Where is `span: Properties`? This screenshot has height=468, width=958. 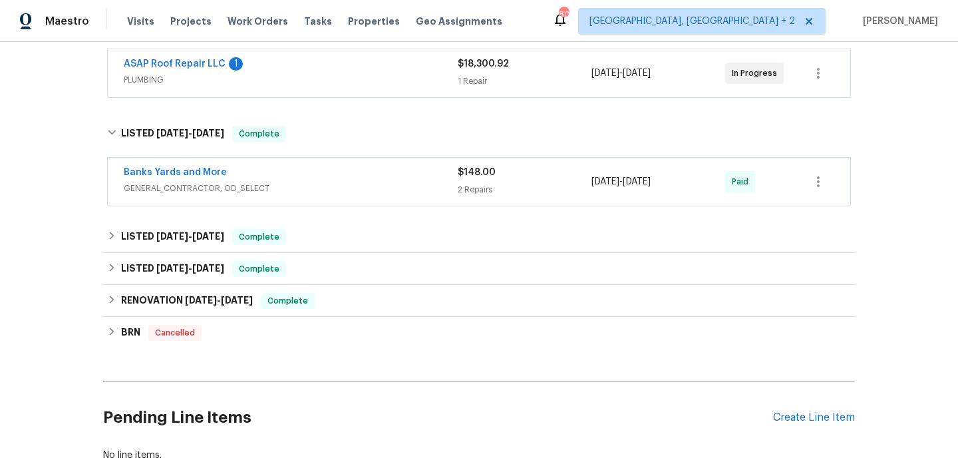 span: Properties is located at coordinates (374, 21).